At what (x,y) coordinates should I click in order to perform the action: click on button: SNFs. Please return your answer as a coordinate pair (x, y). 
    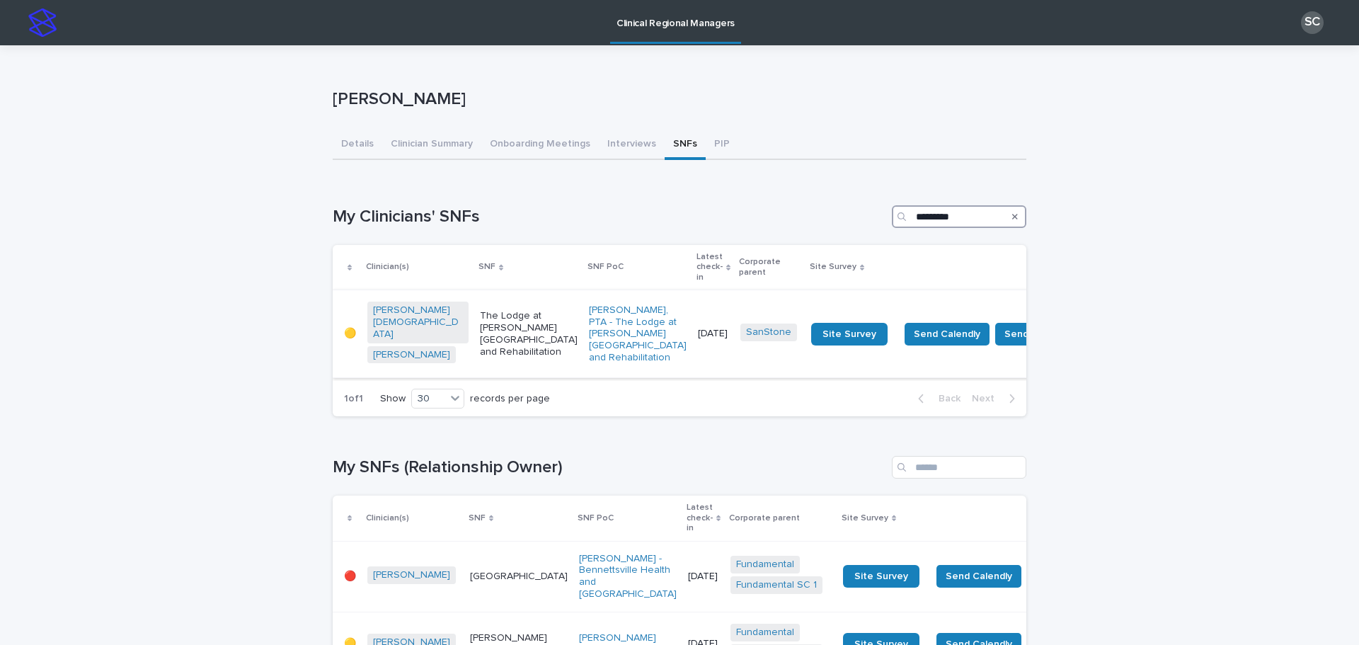
    Looking at the image, I should click on (685, 145).